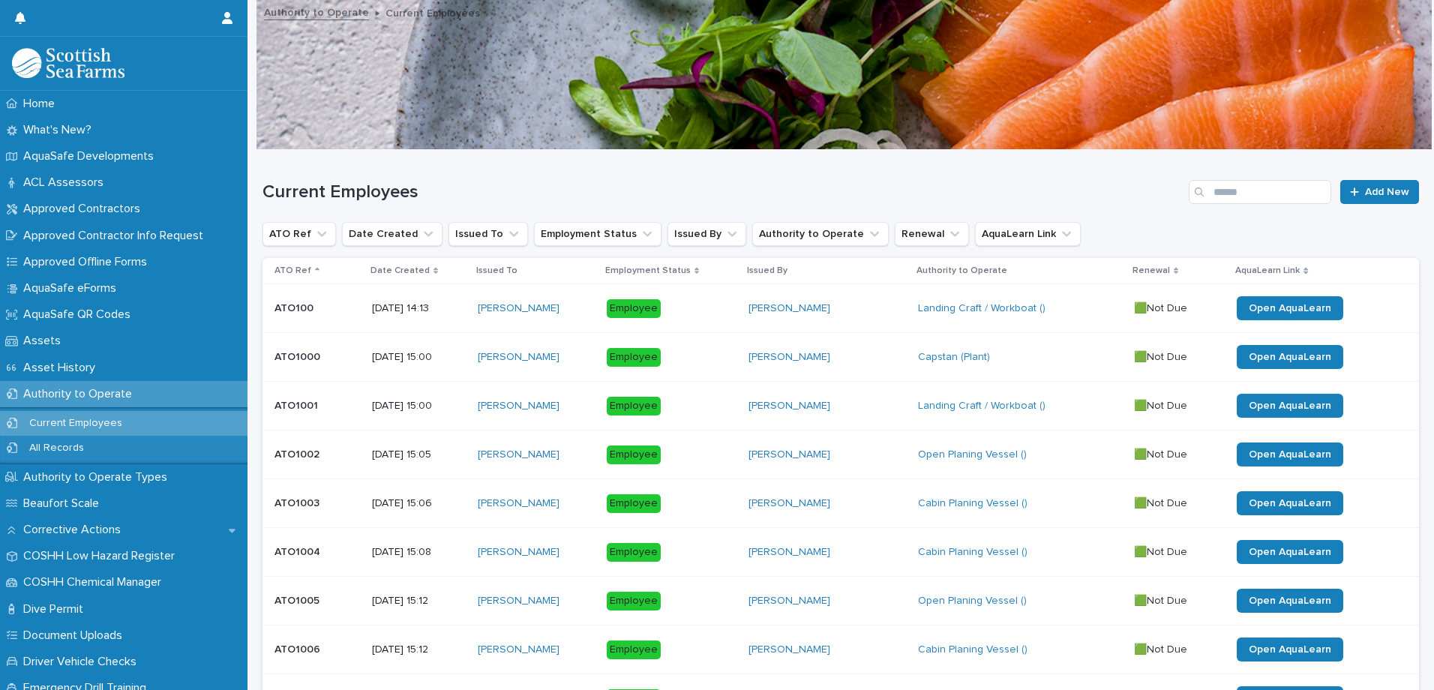 This screenshot has height=690, width=1434. Describe the element at coordinates (76, 635) in the screenshot. I see `p: Document Uploads` at that location.